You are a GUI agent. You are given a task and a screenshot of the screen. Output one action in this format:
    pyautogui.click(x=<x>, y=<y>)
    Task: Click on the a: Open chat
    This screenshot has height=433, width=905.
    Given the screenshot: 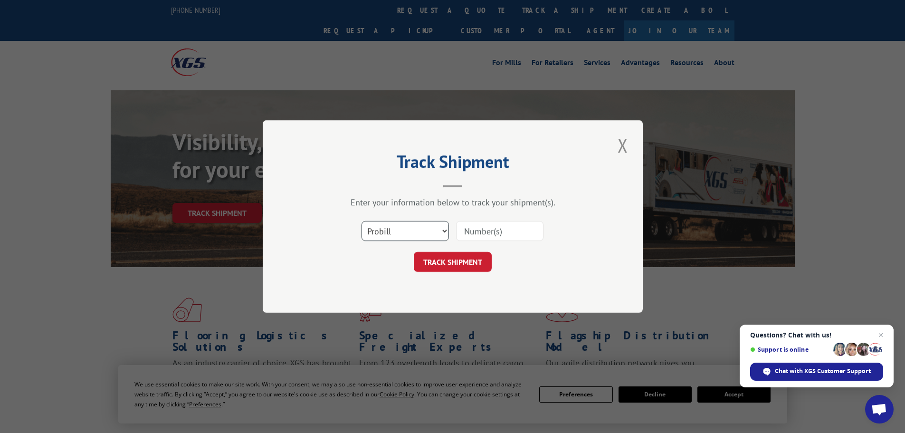 What is the action you would take?
    pyautogui.click(x=879, y=409)
    